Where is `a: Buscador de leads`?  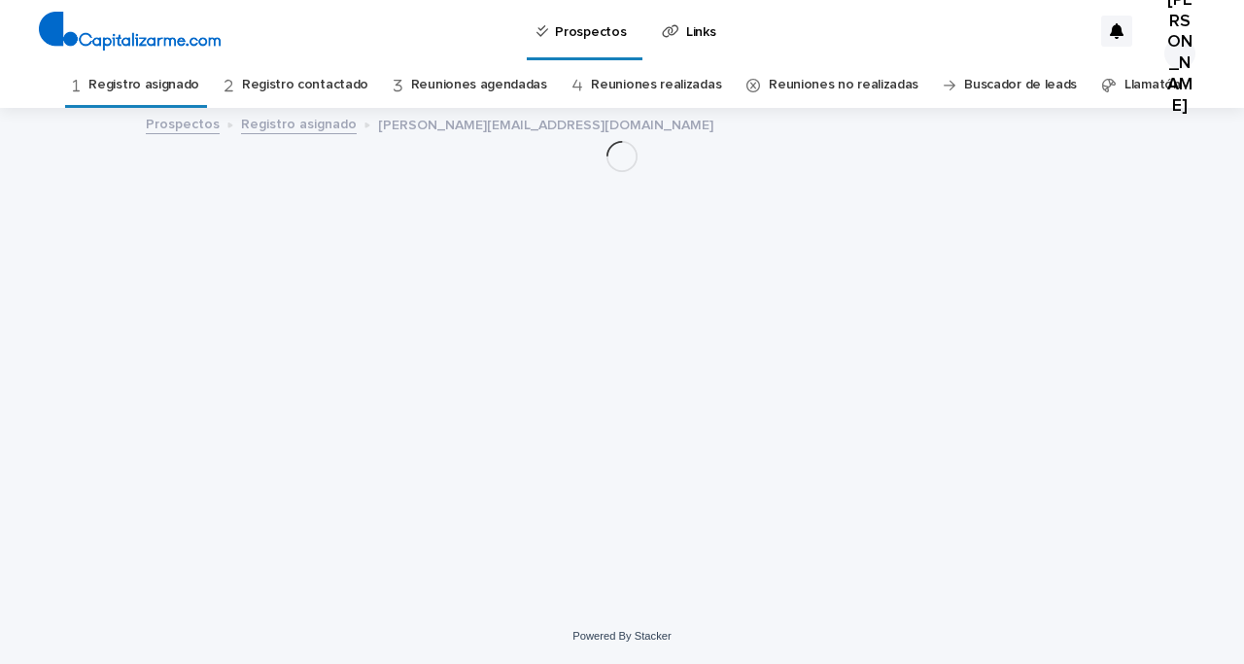 a: Buscador de leads is located at coordinates (1021, 85).